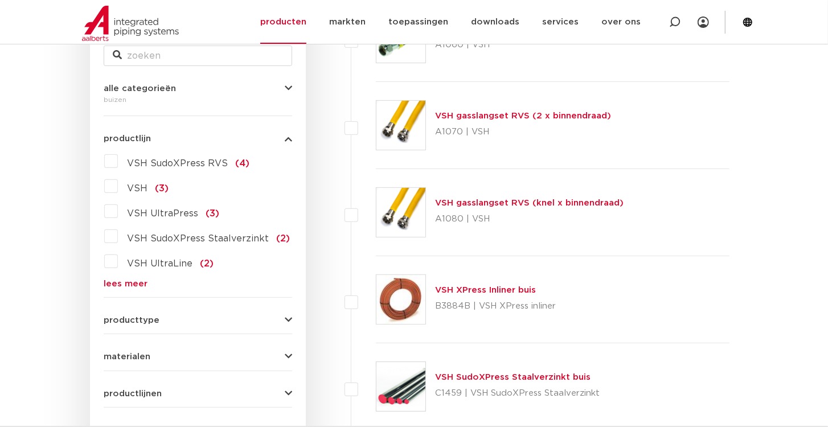 This screenshot has width=828, height=427. Describe the element at coordinates (127, 357) in the screenshot. I see `span: materialen` at that location.